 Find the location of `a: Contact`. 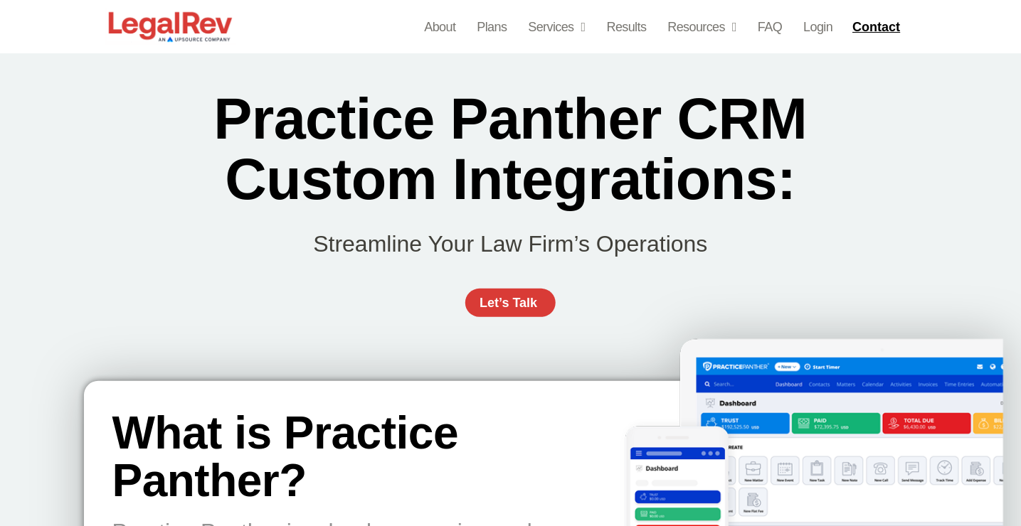

a: Contact is located at coordinates (878, 27).